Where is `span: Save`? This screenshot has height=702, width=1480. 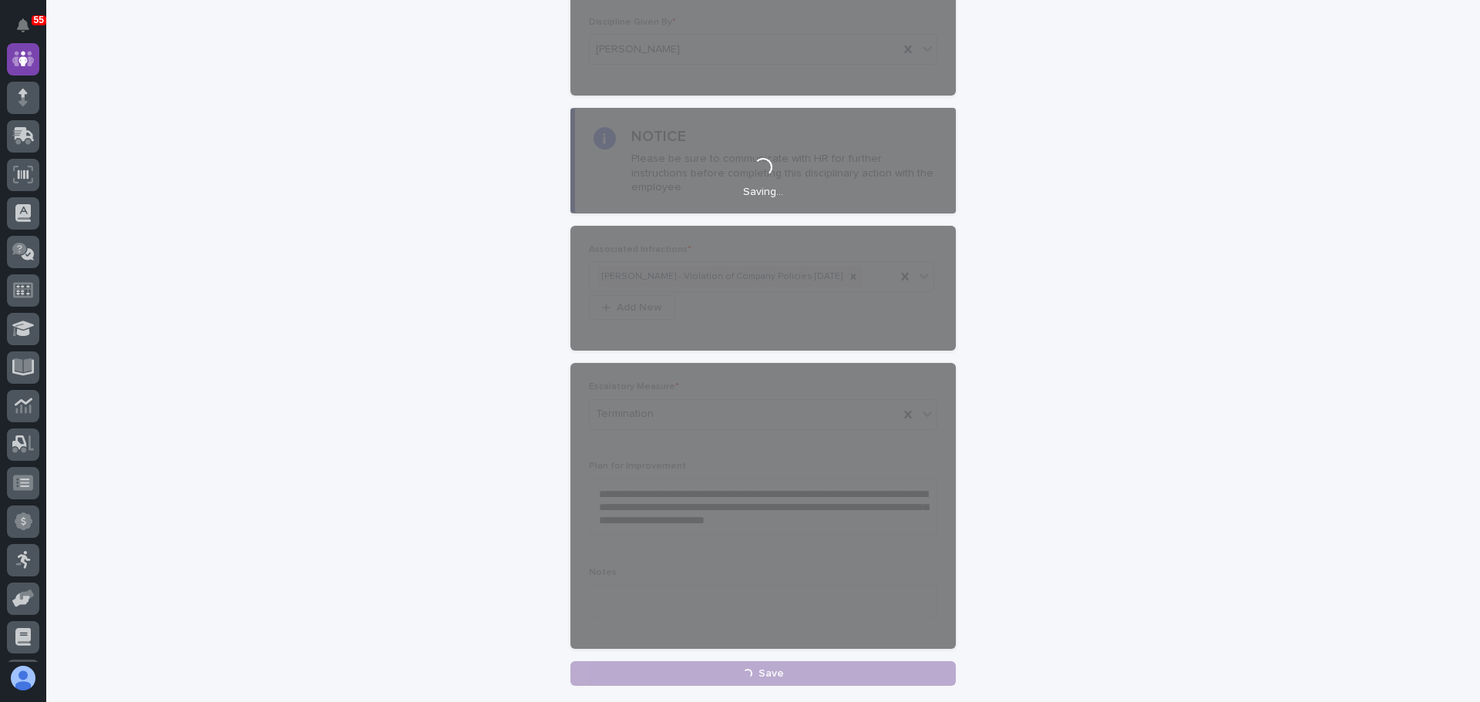 span: Save is located at coordinates (771, 674).